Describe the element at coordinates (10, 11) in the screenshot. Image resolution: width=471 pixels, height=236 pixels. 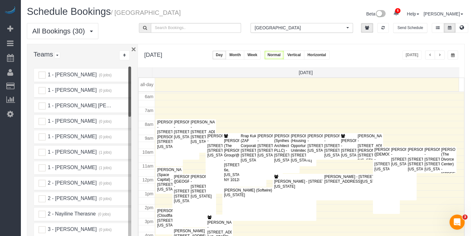
I see `img: Automaid Logo` at that location.